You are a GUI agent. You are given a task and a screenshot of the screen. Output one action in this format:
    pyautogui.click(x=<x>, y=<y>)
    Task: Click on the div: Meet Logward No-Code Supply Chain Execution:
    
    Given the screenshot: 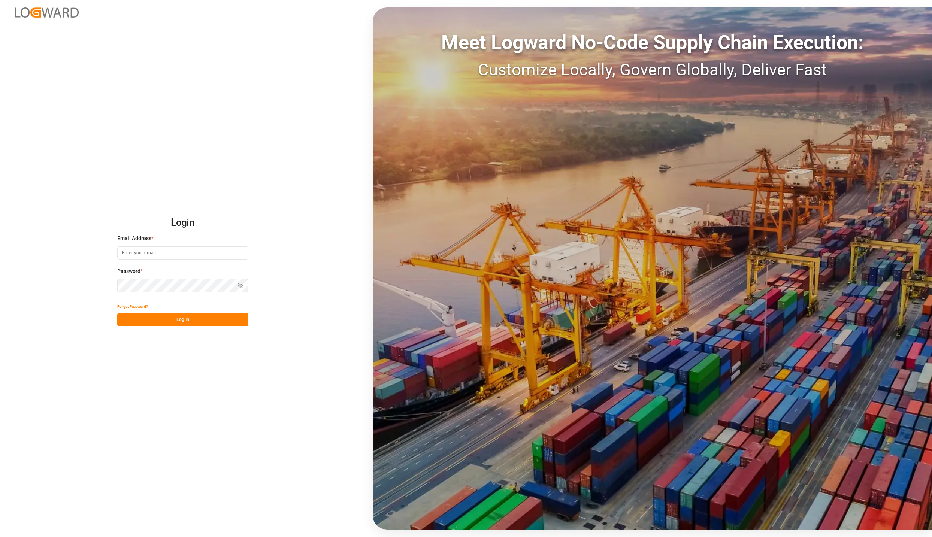 What is the action you would take?
    pyautogui.click(x=652, y=43)
    